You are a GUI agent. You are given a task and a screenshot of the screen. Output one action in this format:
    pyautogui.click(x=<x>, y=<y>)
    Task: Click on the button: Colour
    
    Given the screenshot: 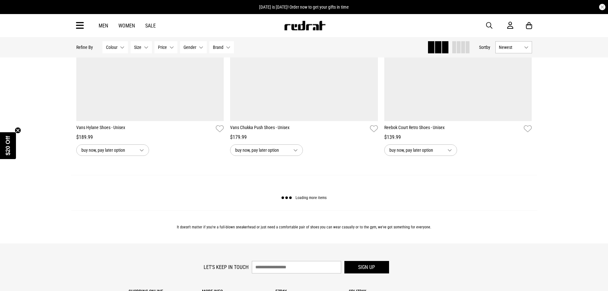 What is the action you would take?
    pyautogui.click(x=115, y=47)
    